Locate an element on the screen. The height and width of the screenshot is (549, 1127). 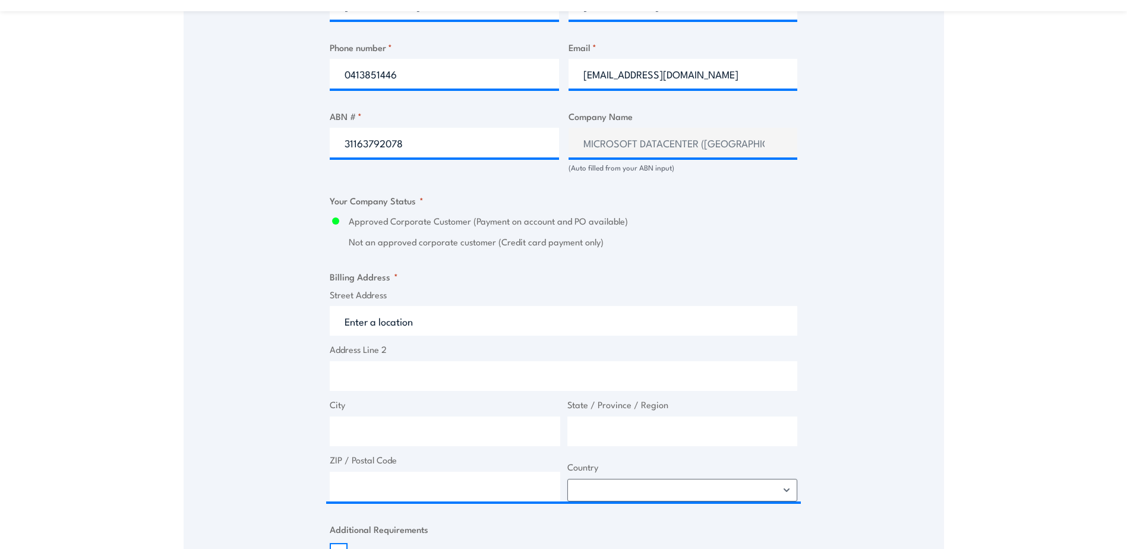
legend: Your Company Status is located at coordinates (377, 200).